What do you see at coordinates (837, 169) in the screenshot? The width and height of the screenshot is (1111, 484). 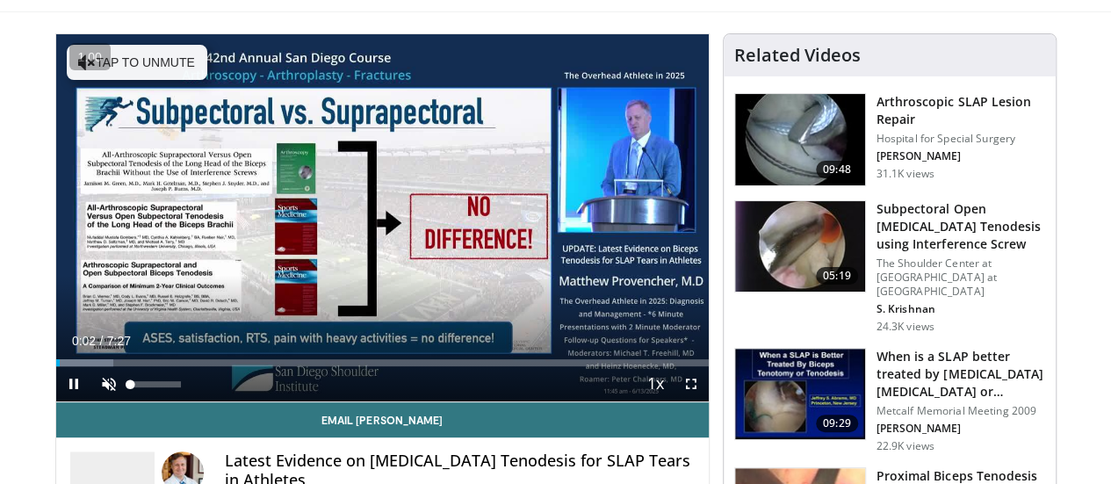 I see `span: 09:48` at bounding box center [837, 169].